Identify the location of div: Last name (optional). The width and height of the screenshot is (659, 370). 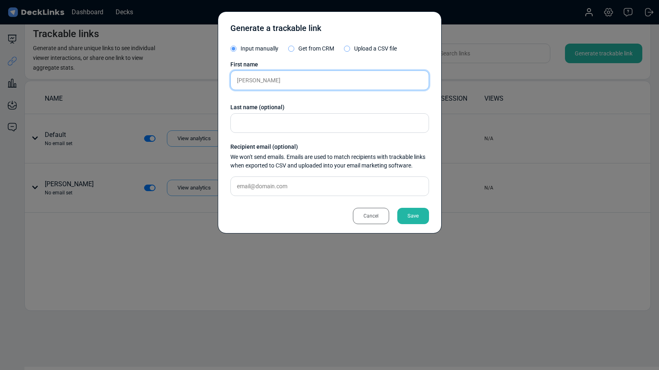
(330, 107).